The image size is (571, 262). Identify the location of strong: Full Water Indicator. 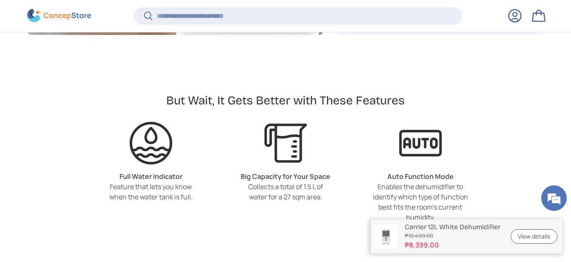
(151, 176).